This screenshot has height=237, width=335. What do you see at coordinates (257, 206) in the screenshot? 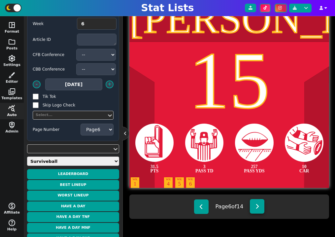
I see `button: Next Page` at bounding box center [257, 206].